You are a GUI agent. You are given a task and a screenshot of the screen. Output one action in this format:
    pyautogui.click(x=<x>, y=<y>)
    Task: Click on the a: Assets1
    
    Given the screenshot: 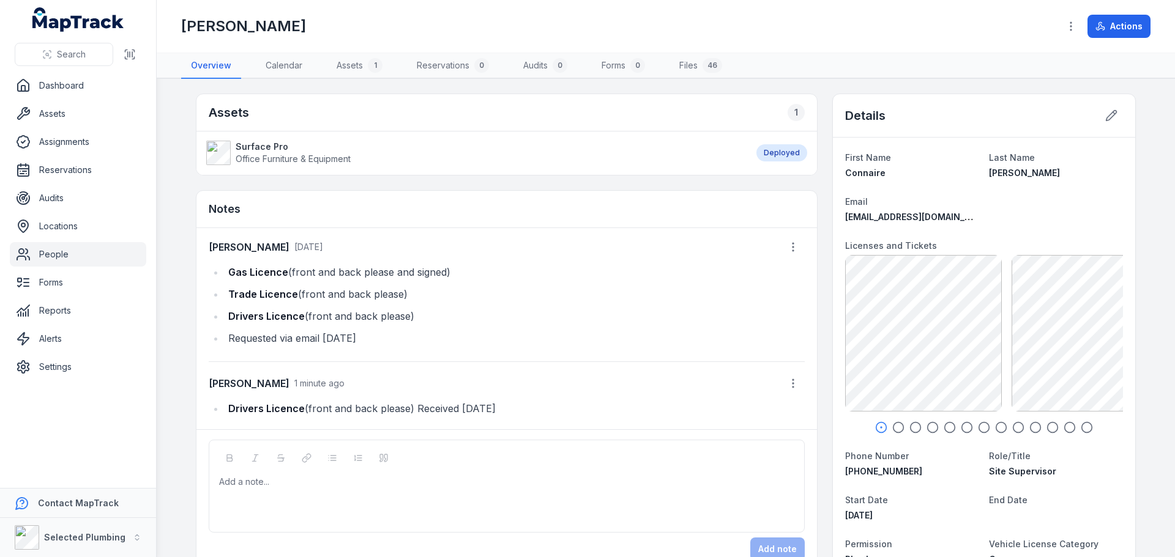 What is the action you would take?
    pyautogui.click(x=359, y=66)
    